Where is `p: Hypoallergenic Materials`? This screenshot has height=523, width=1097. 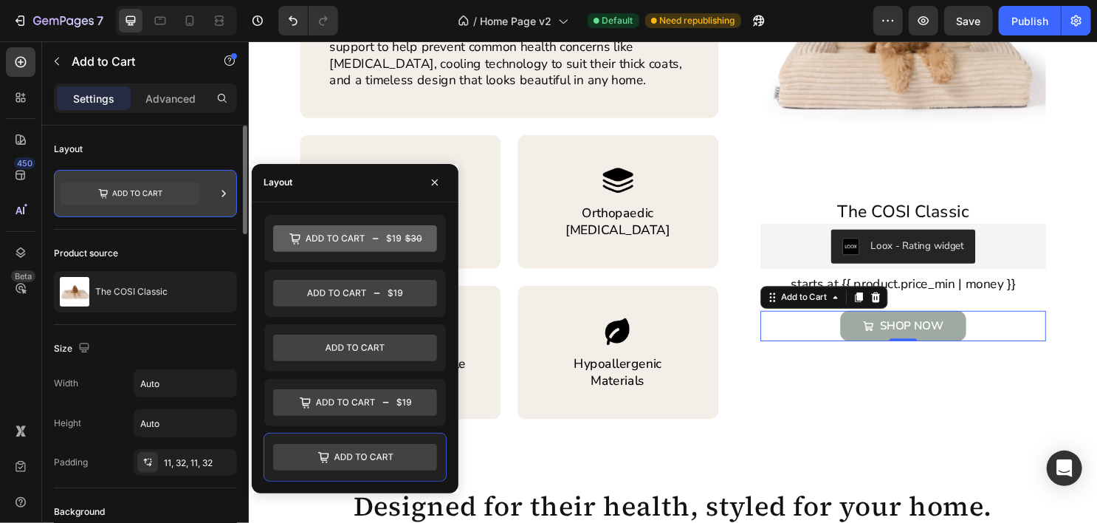
p: Hypoallergenic Materials is located at coordinates (385, 345).